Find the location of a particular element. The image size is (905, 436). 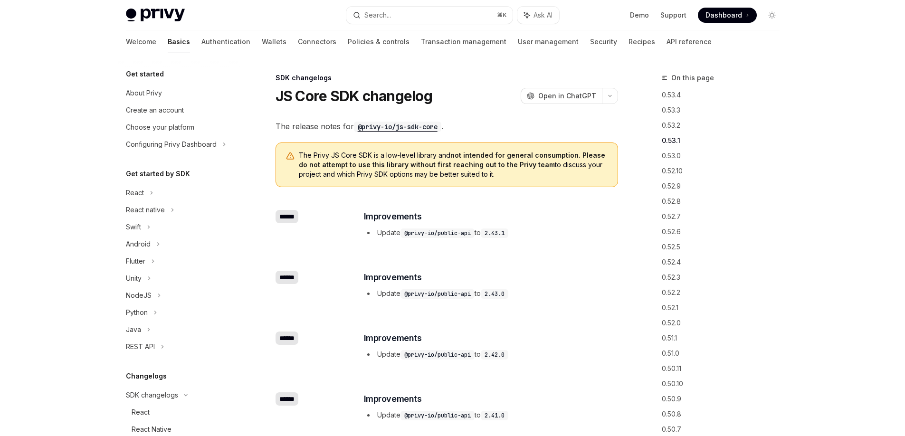

a: 0.51.1 is located at coordinates (724, 338).